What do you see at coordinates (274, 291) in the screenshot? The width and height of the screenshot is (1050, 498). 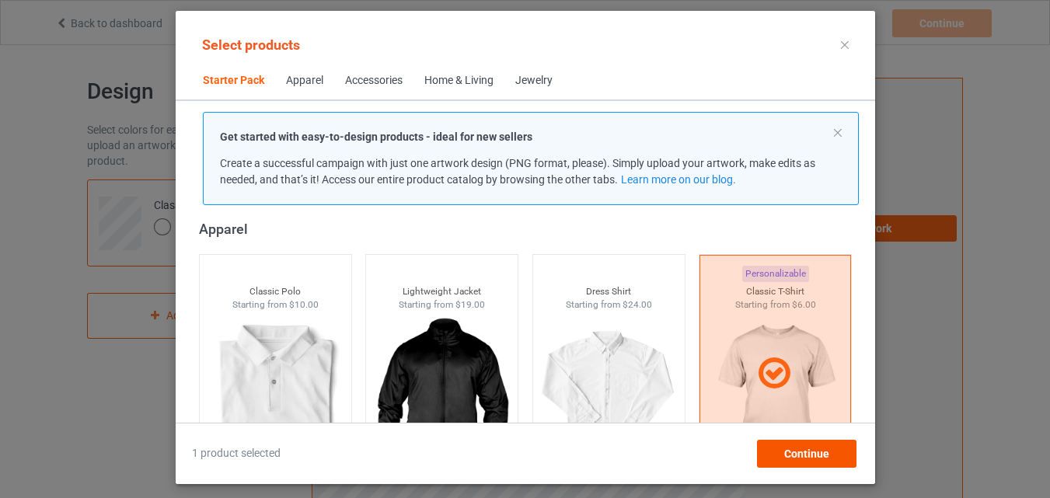 I see `div: Classic Polo` at bounding box center [274, 291].